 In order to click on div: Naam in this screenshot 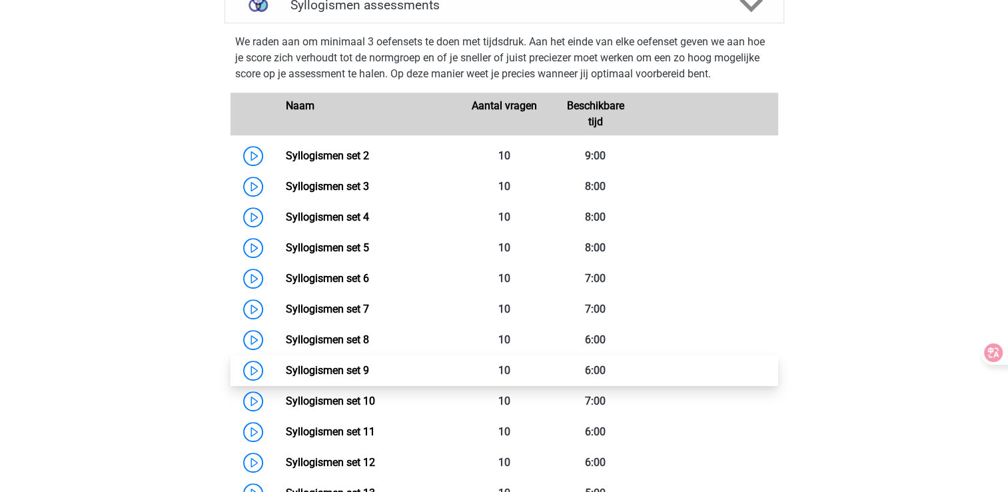, I will do `click(367, 114)`.